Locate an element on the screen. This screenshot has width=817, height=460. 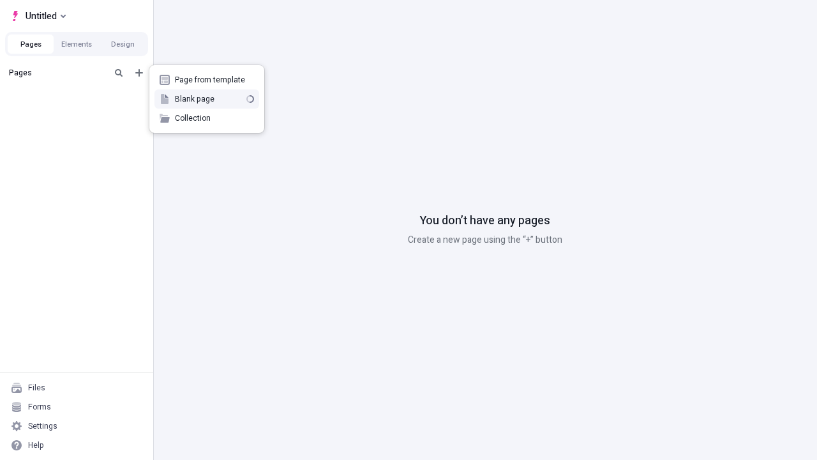
button: Select site is located at coordinates (38, 16).